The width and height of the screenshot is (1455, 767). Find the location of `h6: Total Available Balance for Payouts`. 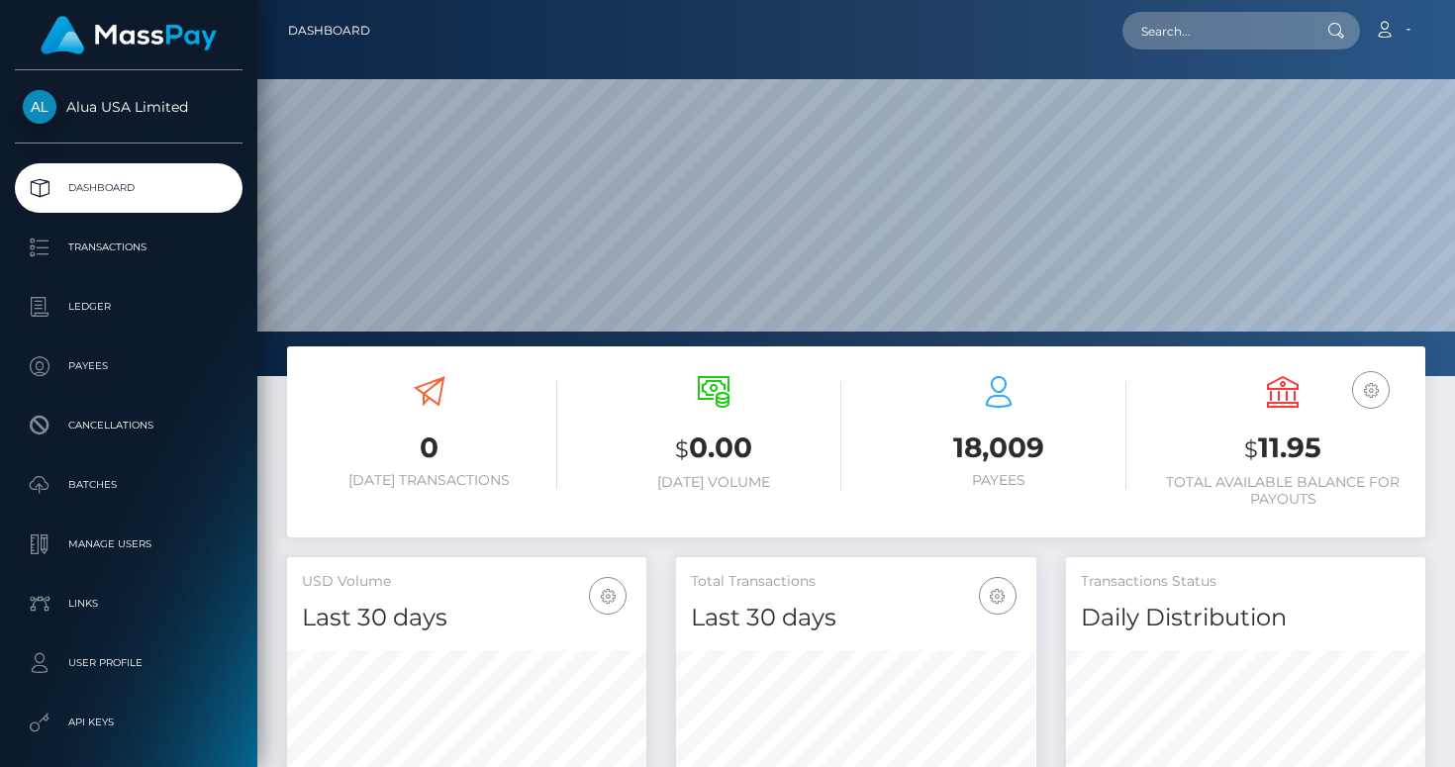

h6: Total Available Balance for Payouts is located at coordinates (1284, 491).